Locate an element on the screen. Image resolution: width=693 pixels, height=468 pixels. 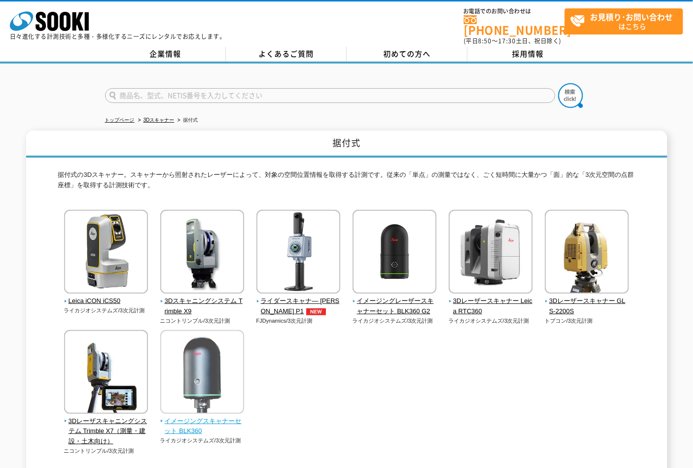
li: 据付式 is located at coordinates (186, 120).